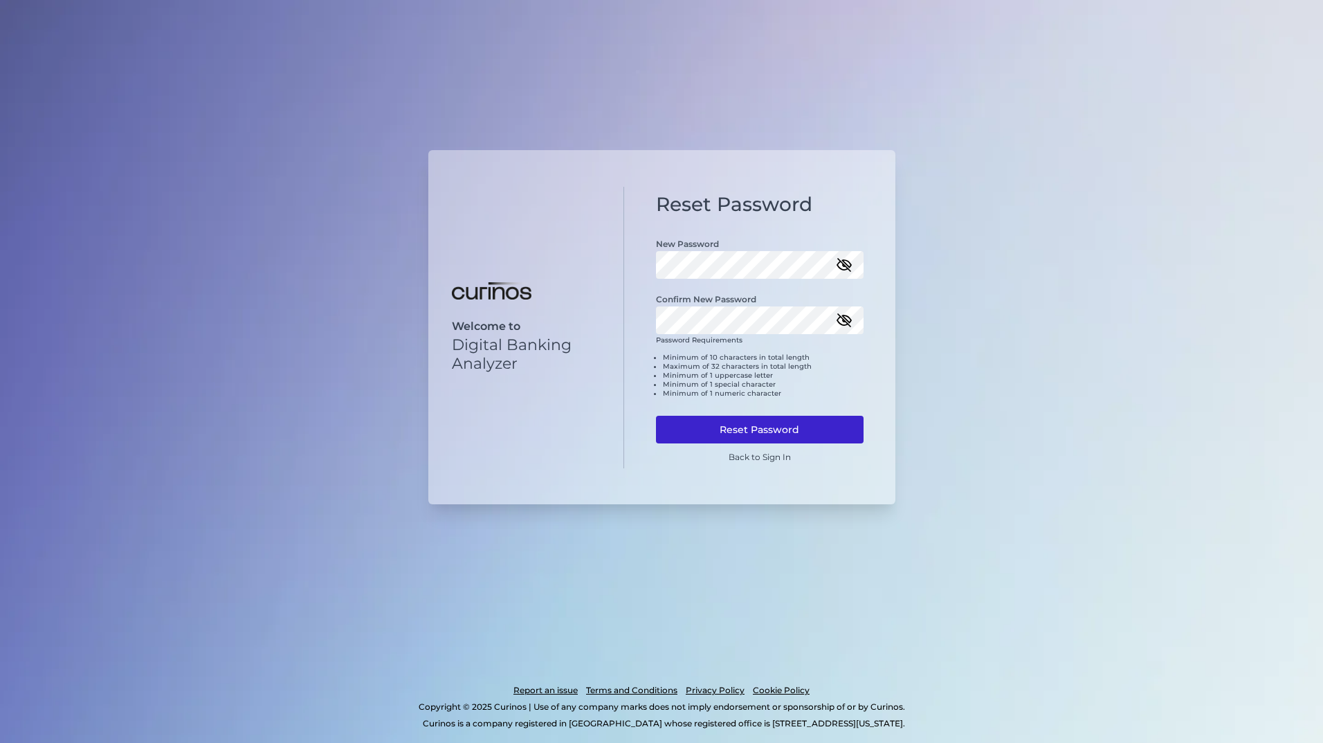 The width and height of the screenshot is (1323, 743). Describe the element at coordinates (491, 291) in the screenshot. I see `img: Digital Banking Analyzer` at that location.